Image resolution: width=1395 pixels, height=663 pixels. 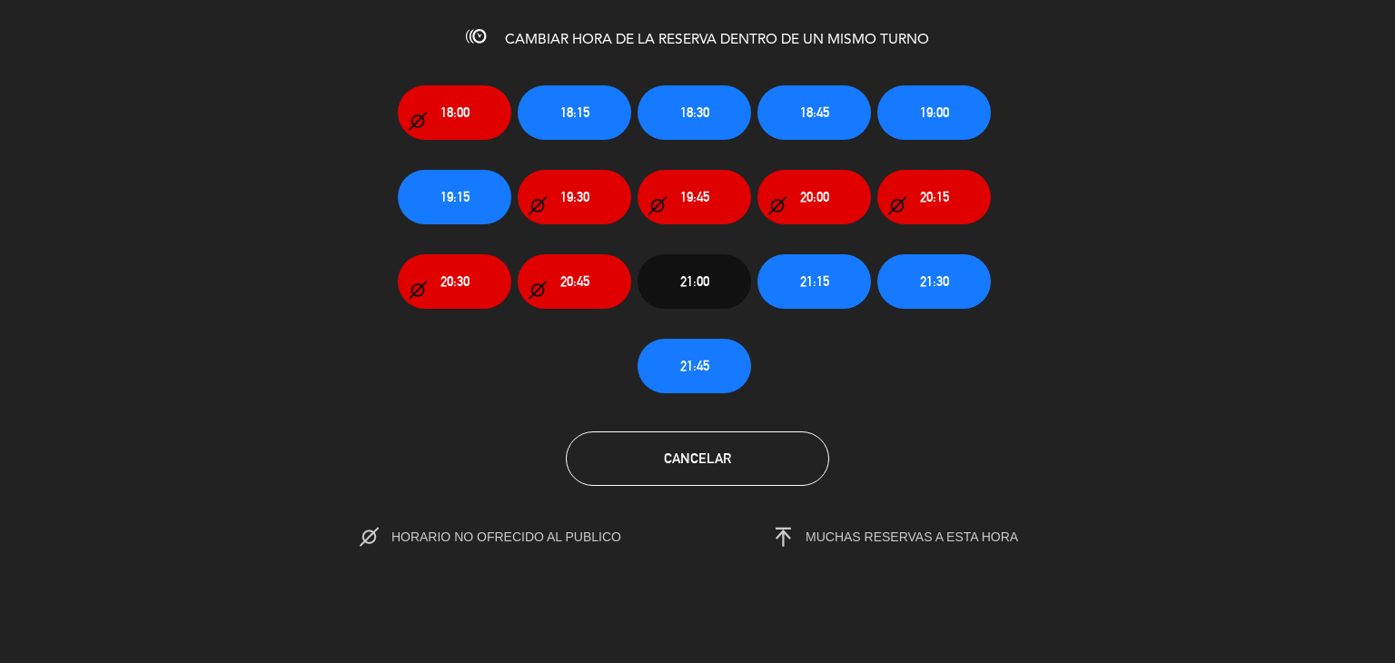 I want to click on button: 21:00, so click(x=694, y=282).